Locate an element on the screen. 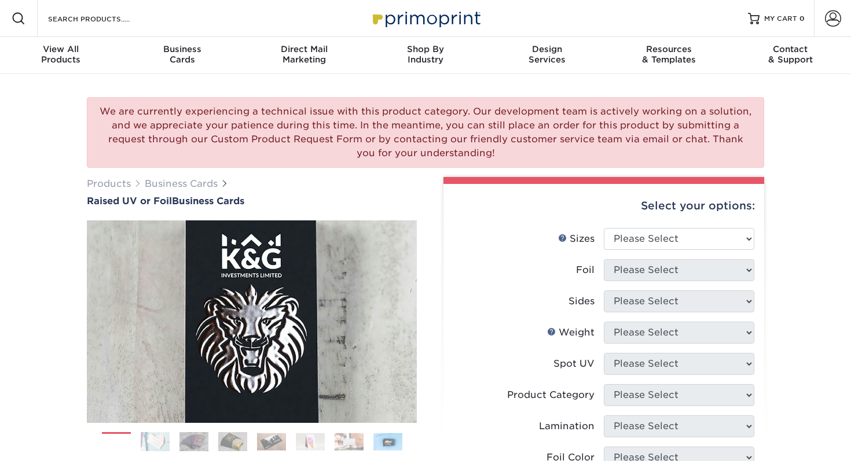 The height and width of the screenshot is (461, 851). a: DesignServices is located at coordinates (547, 56).